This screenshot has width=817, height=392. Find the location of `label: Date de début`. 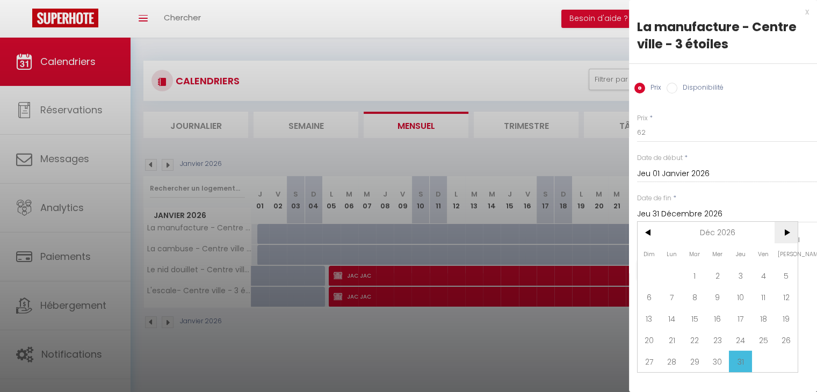

label: Date de début is located at coordinates (660, 158).